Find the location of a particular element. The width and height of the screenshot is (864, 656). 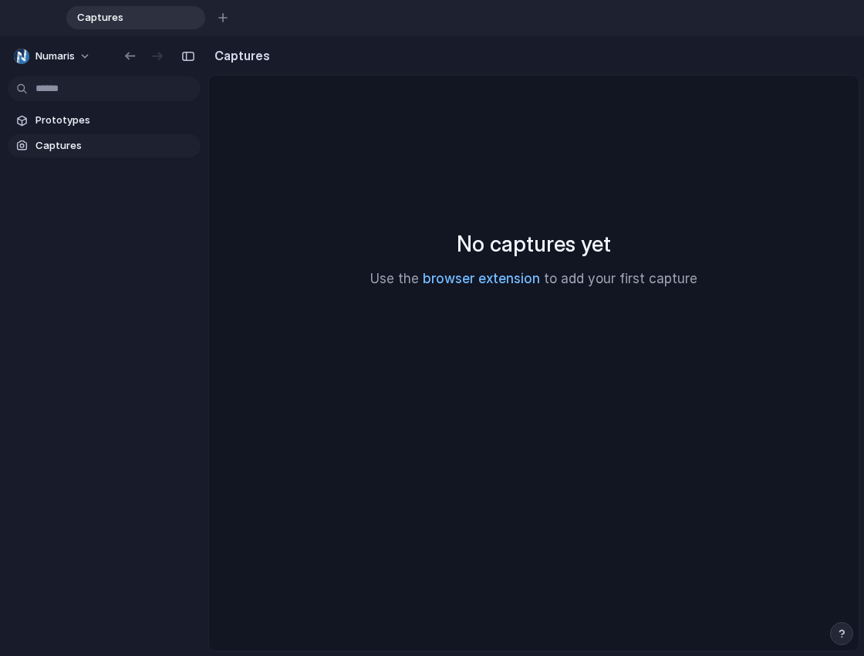

a: Prototypes is located at coordinates (104, 120).